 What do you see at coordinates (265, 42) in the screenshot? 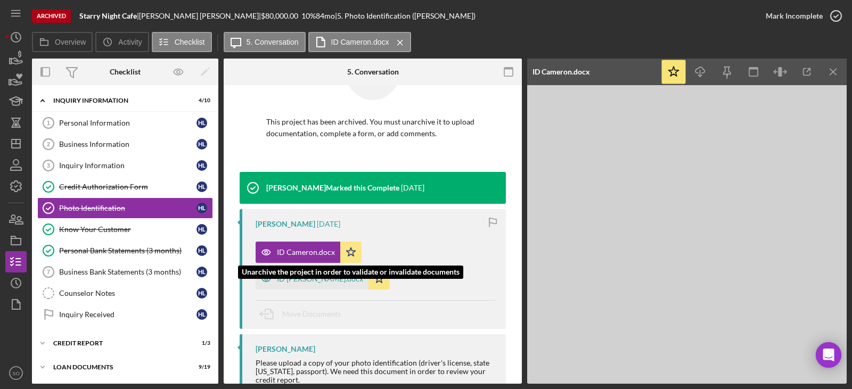
I see `button: 5. Conversation` at bounding box center [265, 42].